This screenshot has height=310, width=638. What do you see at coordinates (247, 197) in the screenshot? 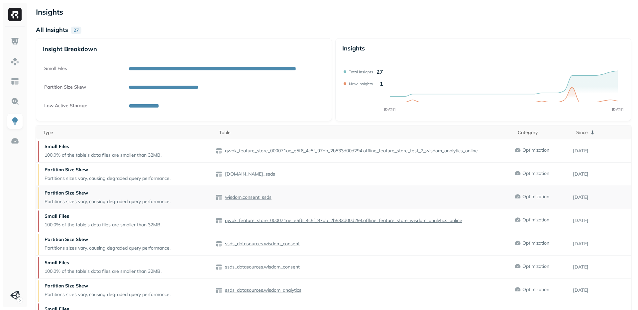
I see `a: wisdom.consent_ssds` at bounding box center [247, 197].